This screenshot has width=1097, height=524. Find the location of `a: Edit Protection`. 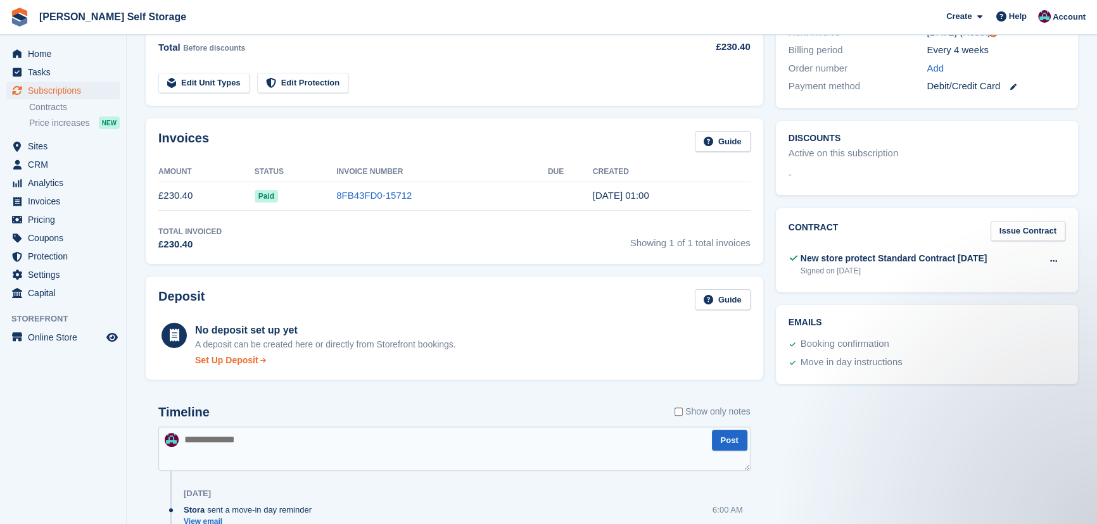

a: Edit Protection is located at coordinates (303, 83).